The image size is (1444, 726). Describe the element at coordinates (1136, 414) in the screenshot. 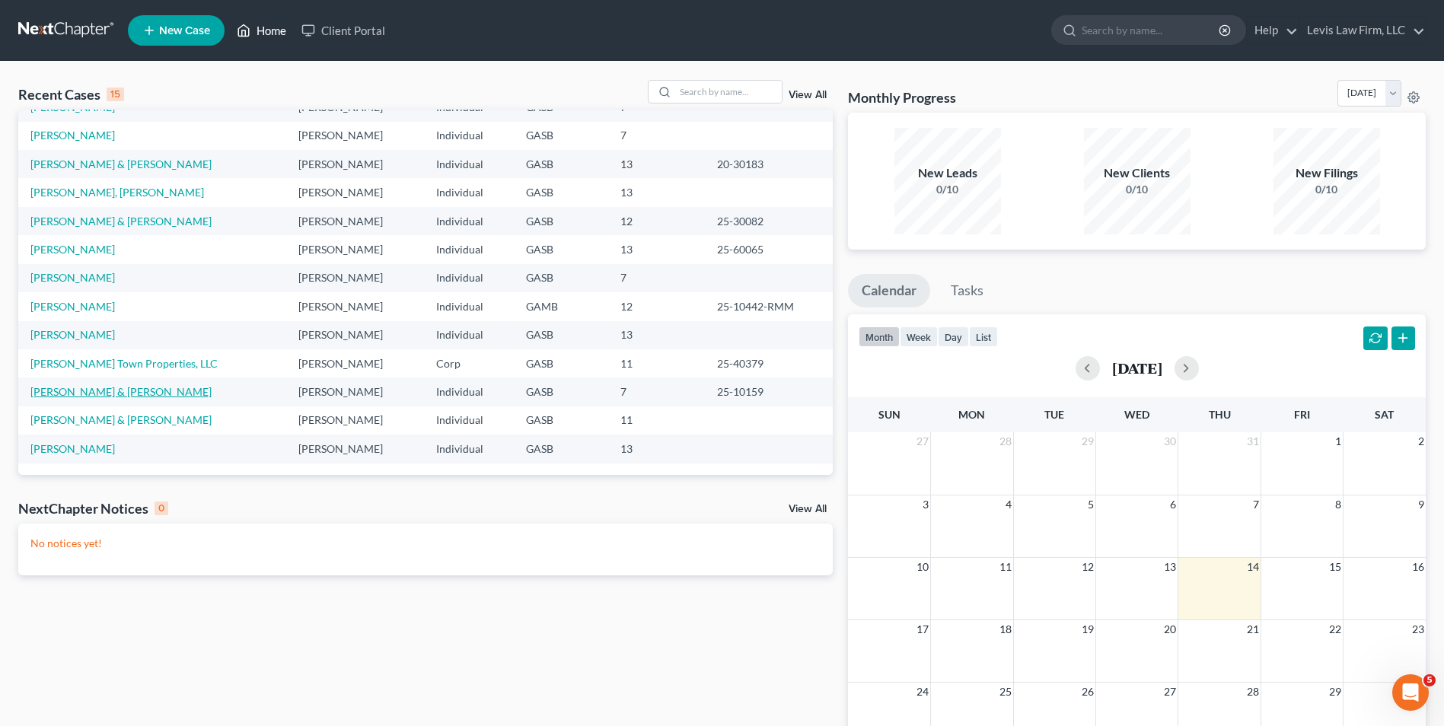

I see `span: Wed` at that location.